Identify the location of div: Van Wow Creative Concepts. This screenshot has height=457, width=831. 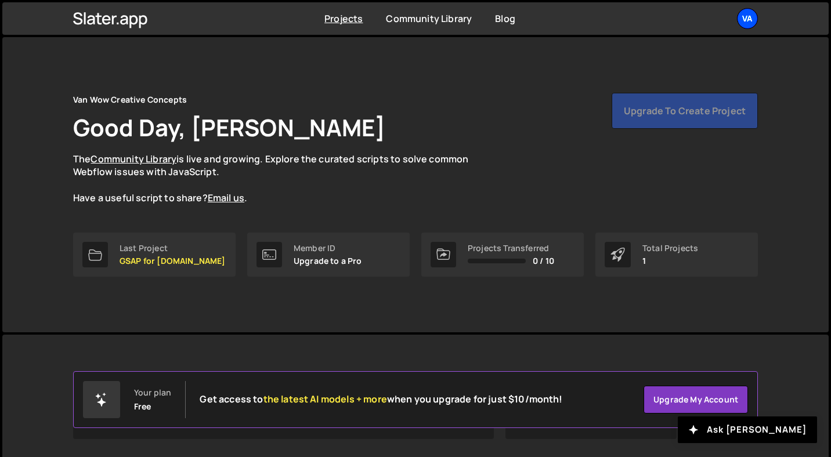
(130, 100).